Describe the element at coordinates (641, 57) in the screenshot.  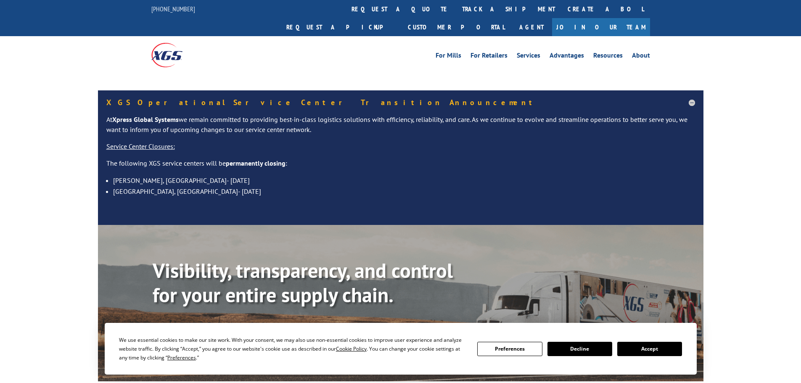
I see `a: About` at that location.